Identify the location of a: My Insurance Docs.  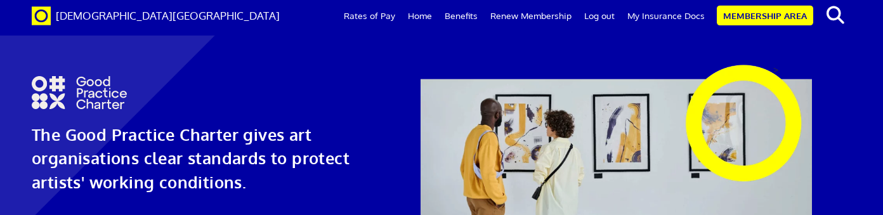
(666, 16).